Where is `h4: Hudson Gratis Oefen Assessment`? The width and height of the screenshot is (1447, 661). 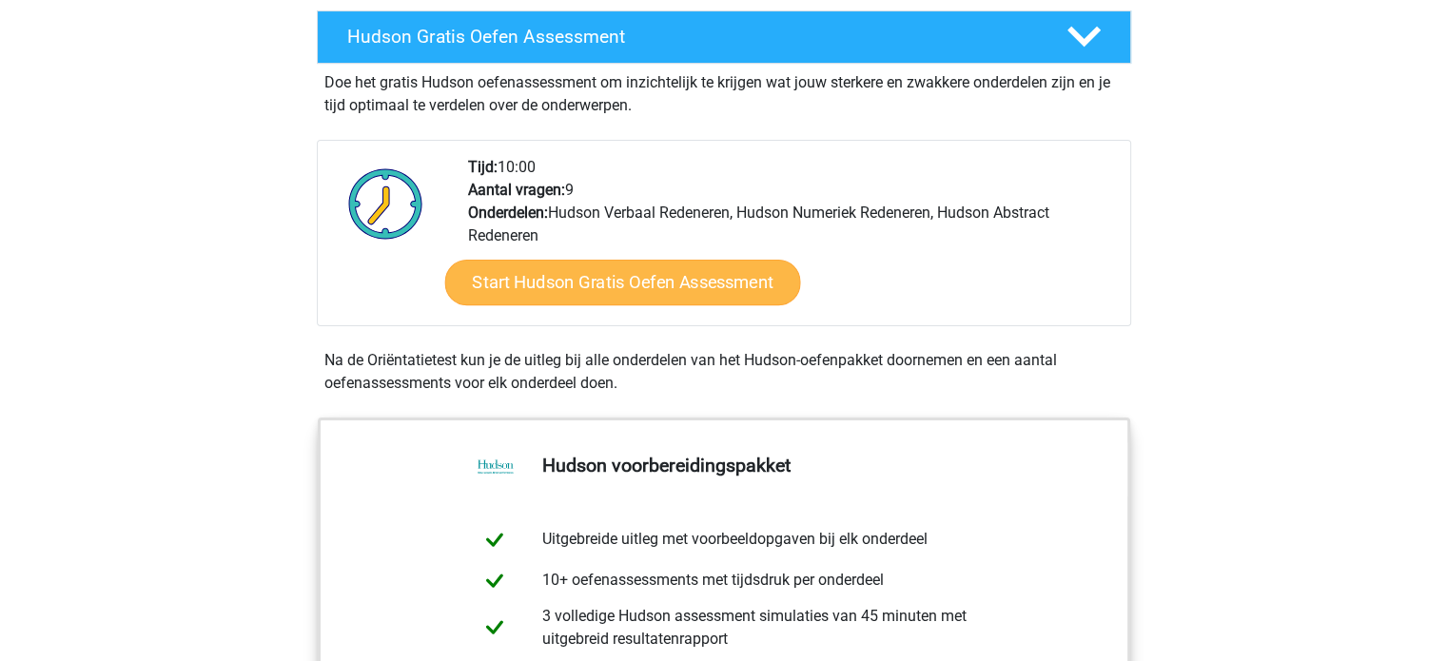
h4: Hudson Gratis Oefen Assessment is located at coordinates (692, 36).